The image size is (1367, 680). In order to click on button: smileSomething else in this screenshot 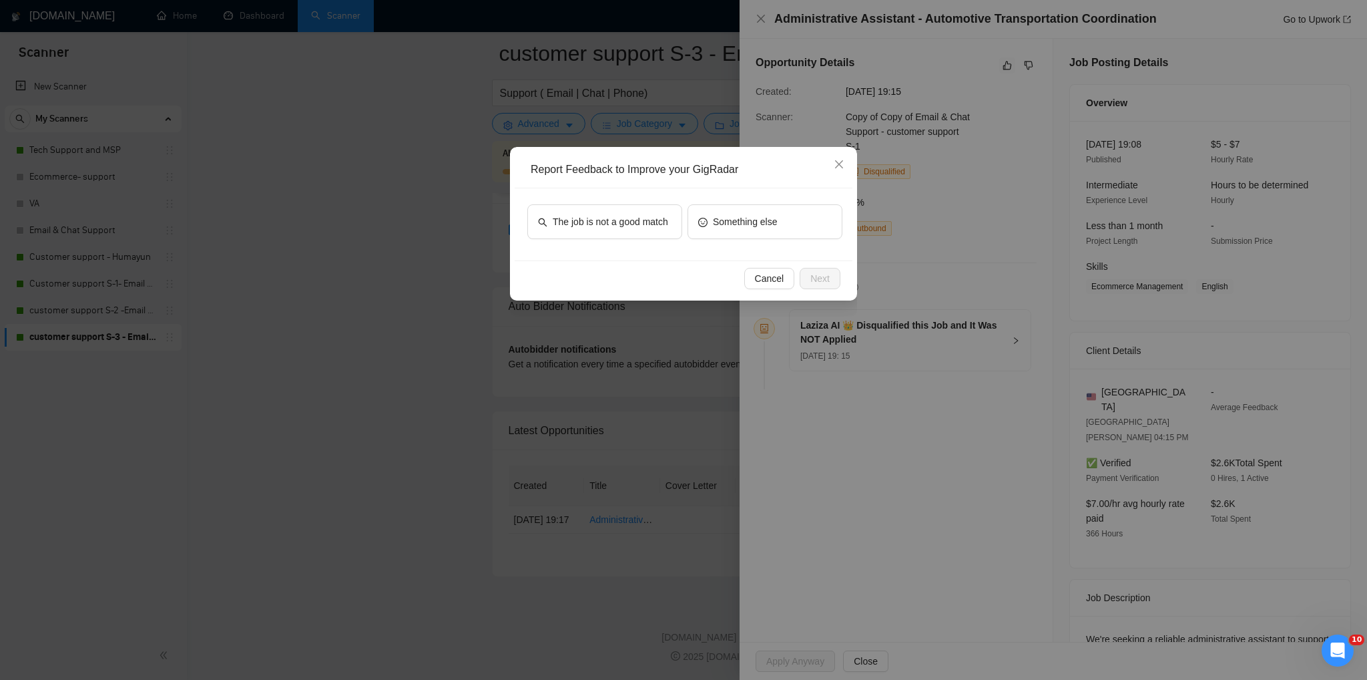, I will do `click(765, 222)`.